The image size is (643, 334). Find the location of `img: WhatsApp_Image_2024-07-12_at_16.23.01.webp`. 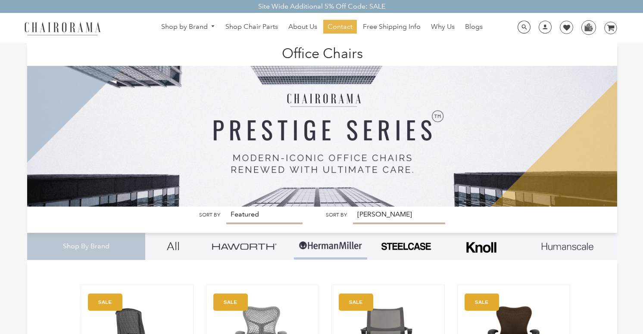

img: WhatsApp_Image_2024-07-12_at_16.23.01.webp is located at coordinates (588, 27).